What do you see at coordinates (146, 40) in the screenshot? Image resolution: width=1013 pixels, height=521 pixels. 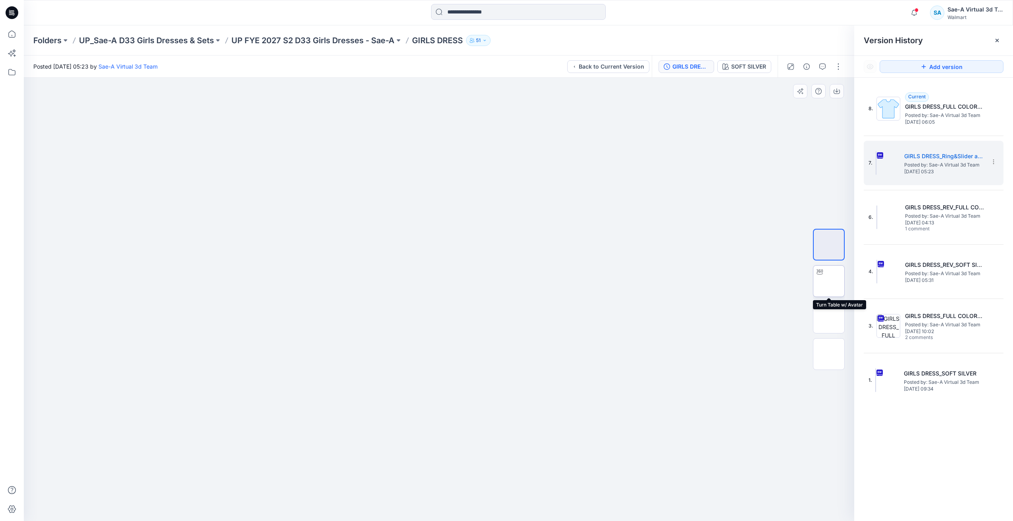 I see `a: UP_Sae-A D33 Girls Dresses & Sets` at bounding box center [146, 40].